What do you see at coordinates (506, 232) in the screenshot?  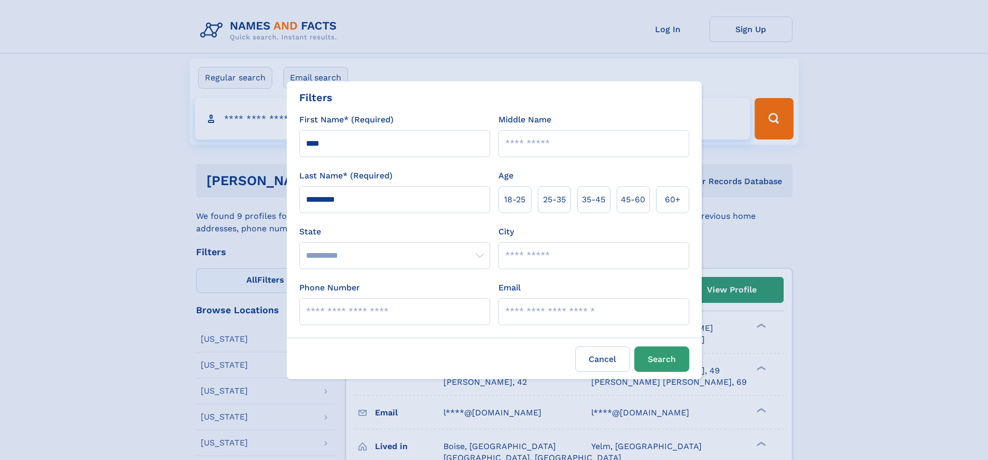 I see `label: City` at bounding box center [506, 232].